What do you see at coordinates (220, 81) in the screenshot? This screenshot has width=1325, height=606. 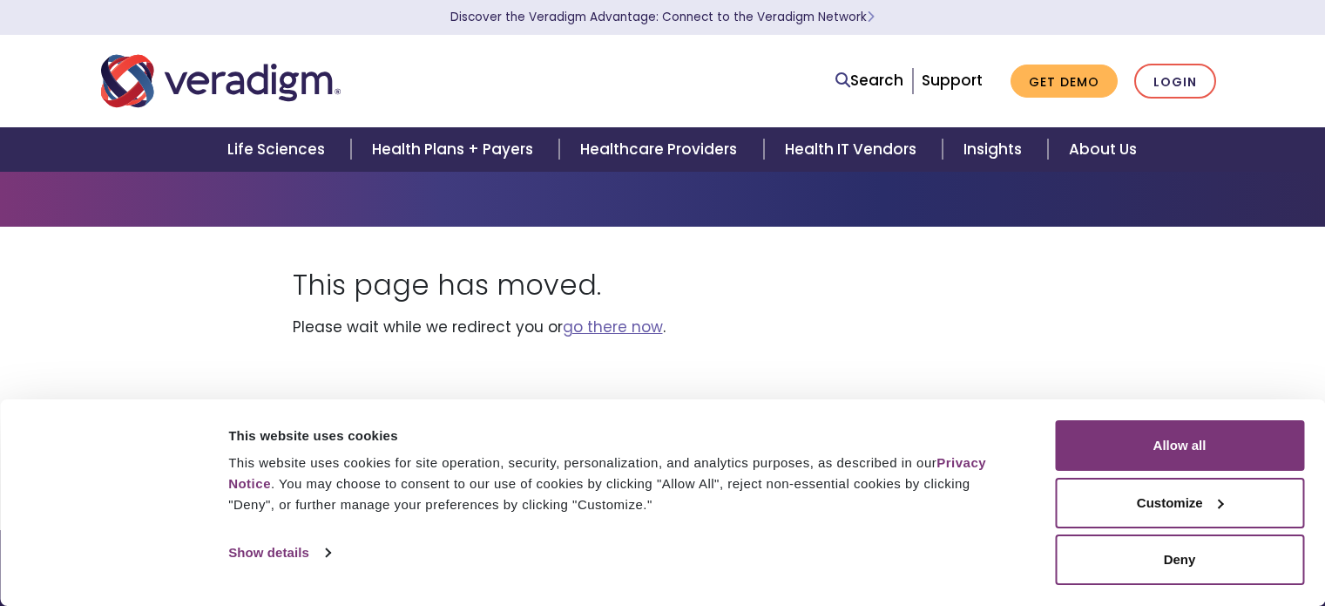 I see `img: Veradigm logo` at bounding box center [220, 81].